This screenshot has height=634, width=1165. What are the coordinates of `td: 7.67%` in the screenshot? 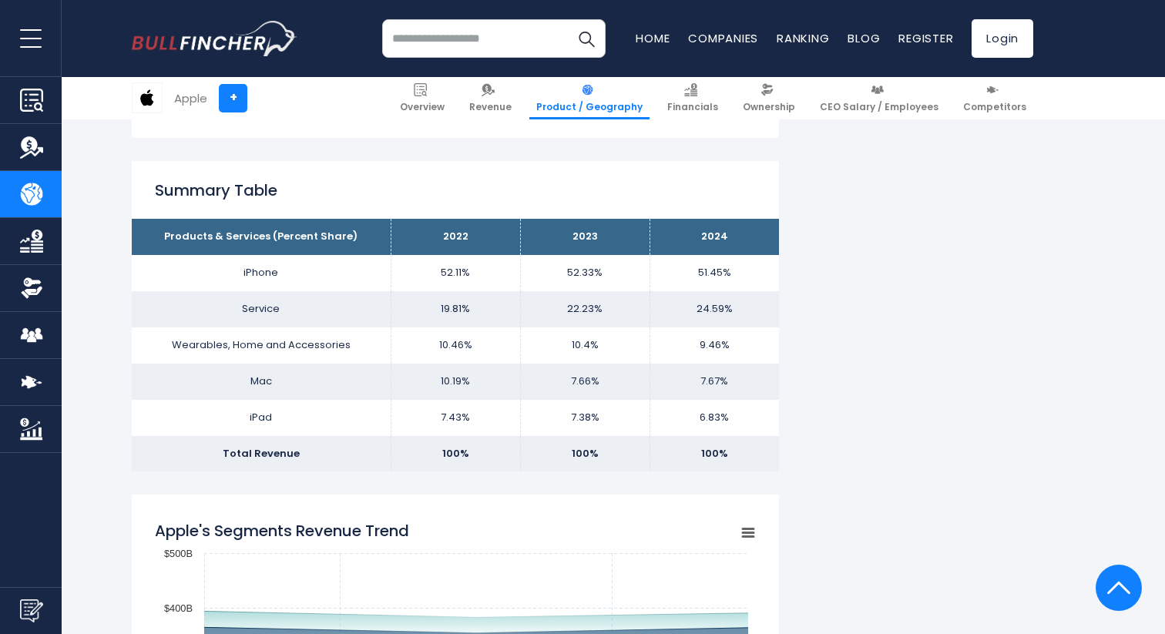 It's located at (714, 381).